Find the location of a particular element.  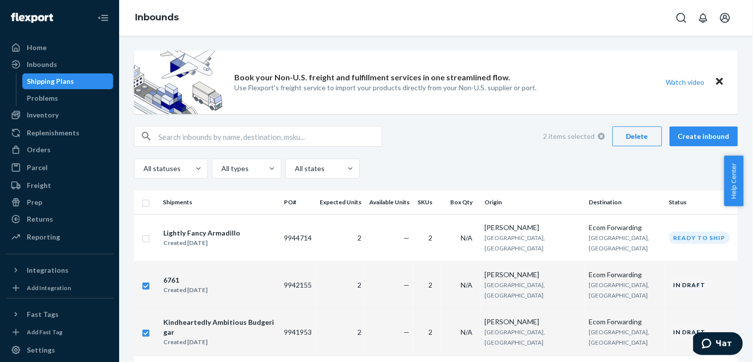

a: Reporting is located at coordinates (60, 237).